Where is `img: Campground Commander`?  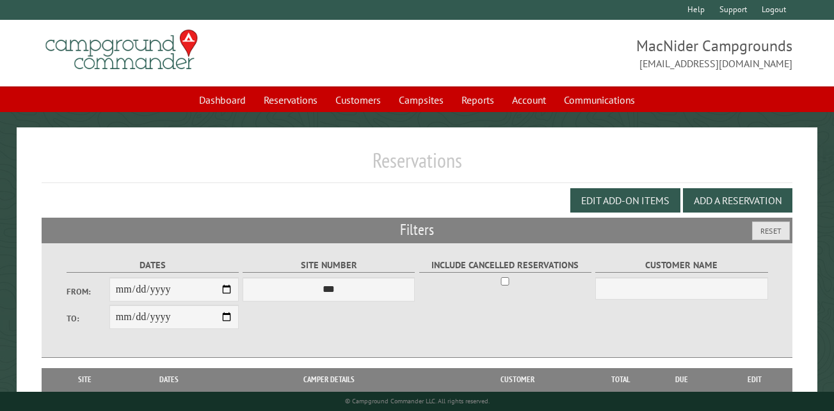 img: Campground Commander is located at coordinates (122, 50).